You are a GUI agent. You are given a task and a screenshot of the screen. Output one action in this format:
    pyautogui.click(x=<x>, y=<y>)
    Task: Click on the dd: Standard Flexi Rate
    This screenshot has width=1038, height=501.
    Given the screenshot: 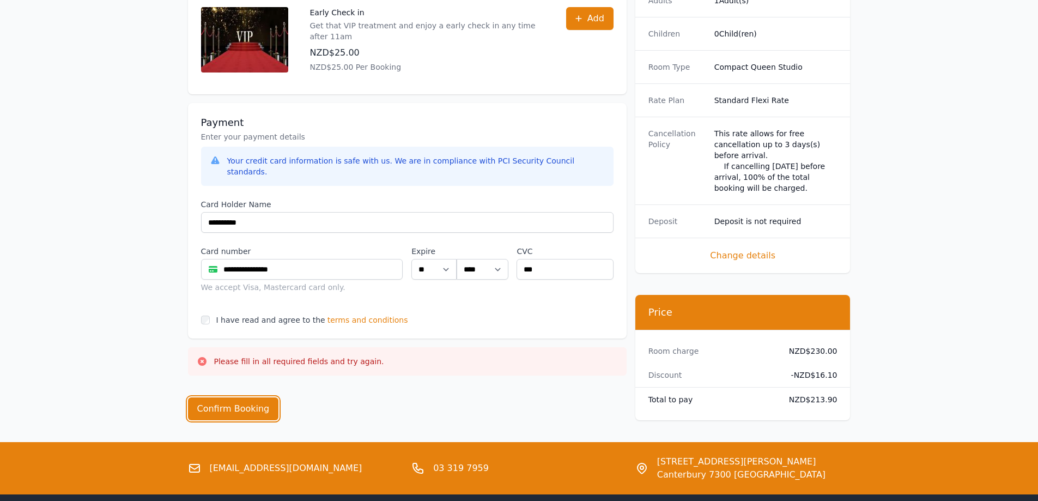 What is the action you would take?
    pyautogui.click(x=776, y=100)
    